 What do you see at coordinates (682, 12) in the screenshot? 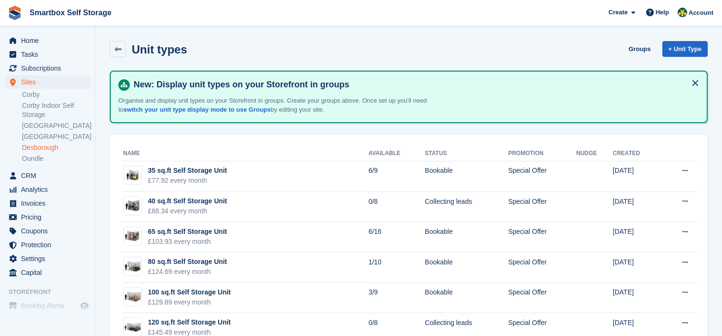
I see `img: Faye Hammond` at bounding box center [682, 12].